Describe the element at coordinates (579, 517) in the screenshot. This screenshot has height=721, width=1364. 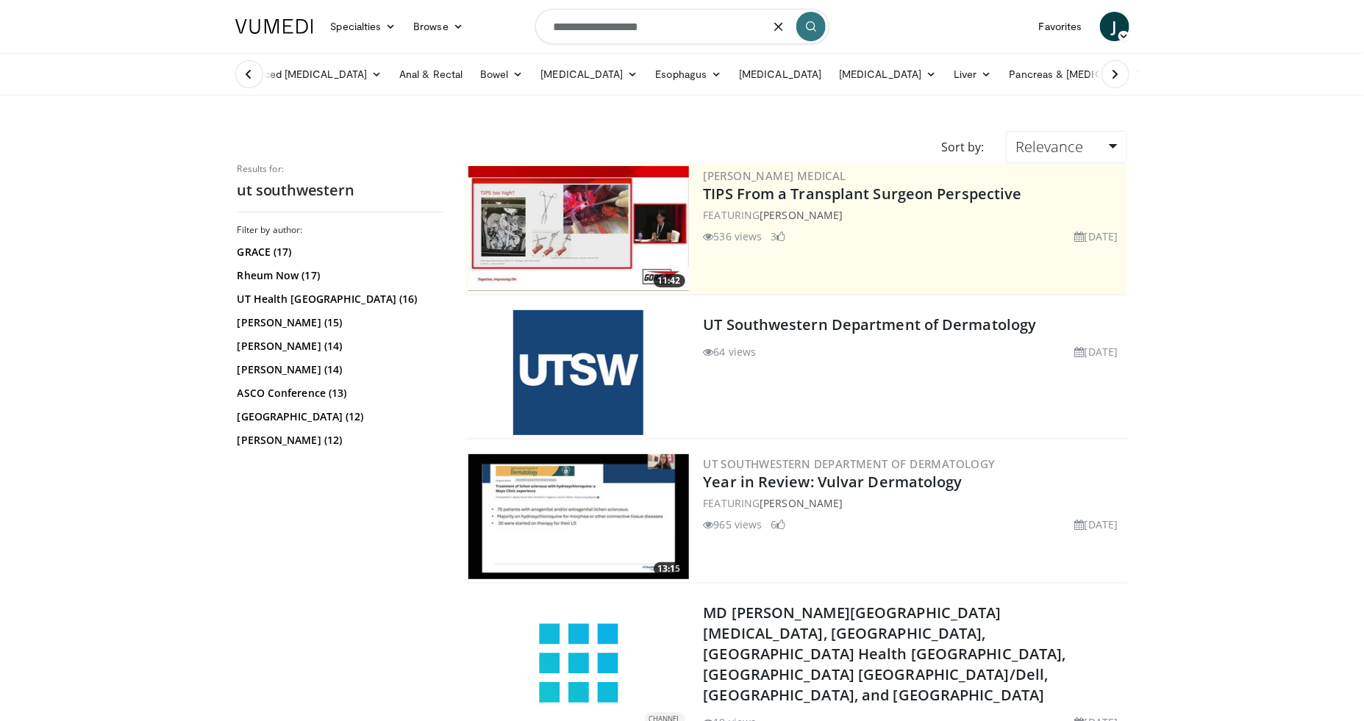
I see `a: 13:15` at that location.